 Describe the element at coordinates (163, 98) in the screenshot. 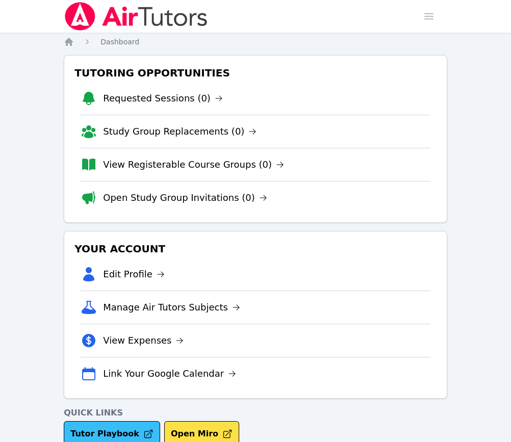

I see `a: Requested Sessions (0)` at that location.